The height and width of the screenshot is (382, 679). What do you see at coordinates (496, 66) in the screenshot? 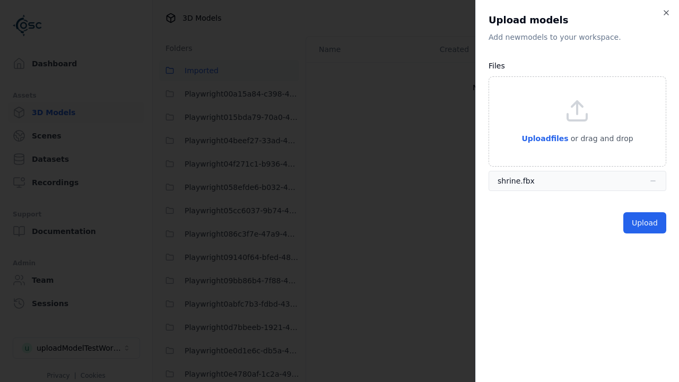
I see `label: Files` at bounding box center [496, 66].